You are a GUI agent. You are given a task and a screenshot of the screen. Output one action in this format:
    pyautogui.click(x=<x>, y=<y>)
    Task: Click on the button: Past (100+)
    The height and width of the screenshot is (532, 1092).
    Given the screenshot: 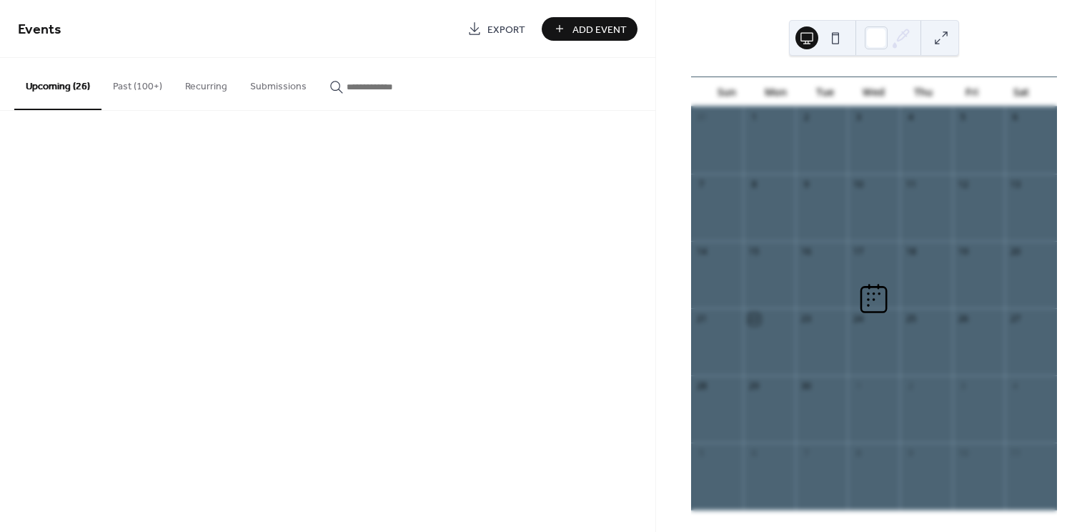 What is the action you would take?
    pyautogui.click(x=137, y=83)
    